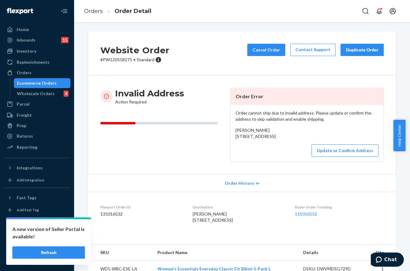  What do you see at coordinates (312, 50) in the screenshot?
I see `a: Contact Support` at bounding box center [312, 50].